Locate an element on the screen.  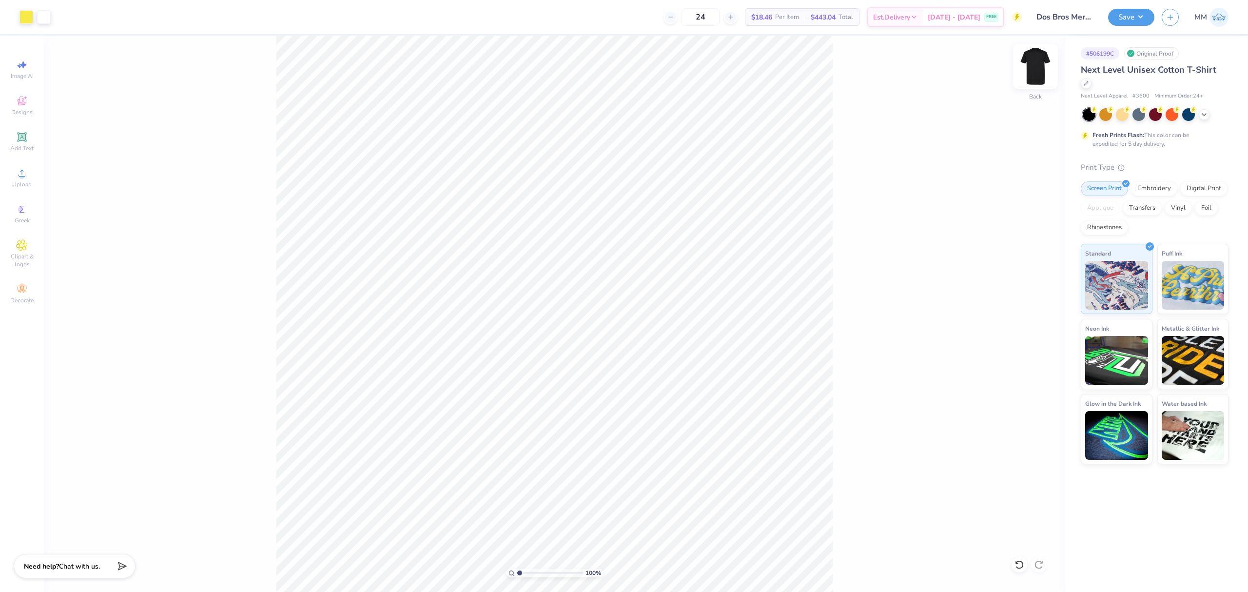
div: Applique is located at coordinates (1100, 208).